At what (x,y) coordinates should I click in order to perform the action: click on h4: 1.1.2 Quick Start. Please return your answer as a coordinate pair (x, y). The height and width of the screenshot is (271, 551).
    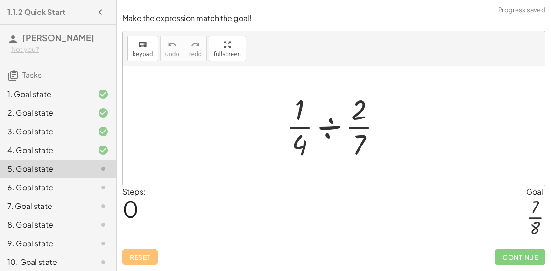
    Looking at the image, I should click on (36, 12).